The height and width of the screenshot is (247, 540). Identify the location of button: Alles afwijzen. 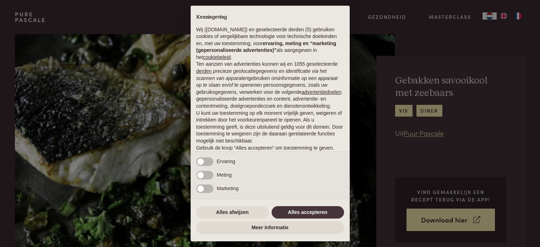
(232, 212).